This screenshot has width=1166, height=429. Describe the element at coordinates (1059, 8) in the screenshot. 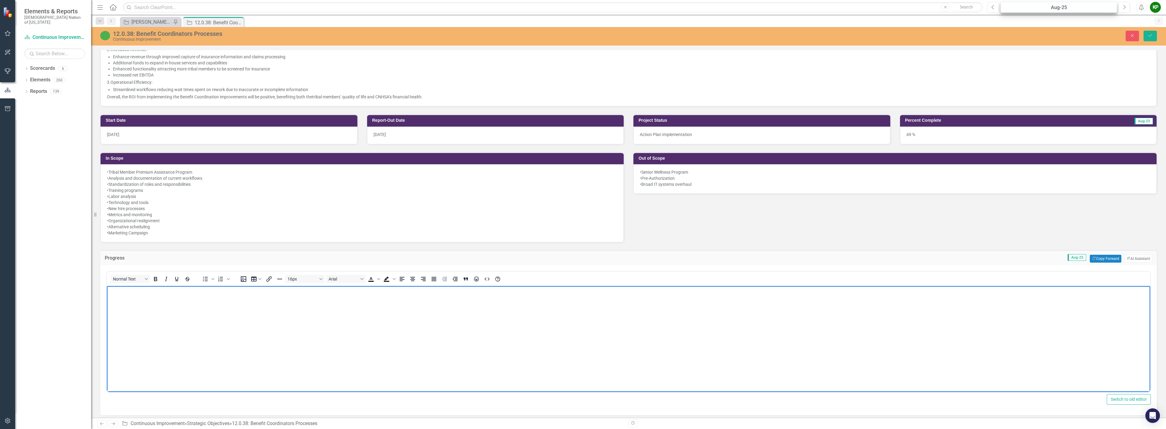

I see `div: Aug-25` at that location.